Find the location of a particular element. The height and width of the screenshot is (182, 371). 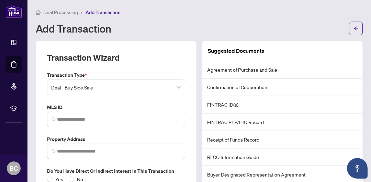

li: Agreement of Purchase and Sale is located at coordinates (282, 70).